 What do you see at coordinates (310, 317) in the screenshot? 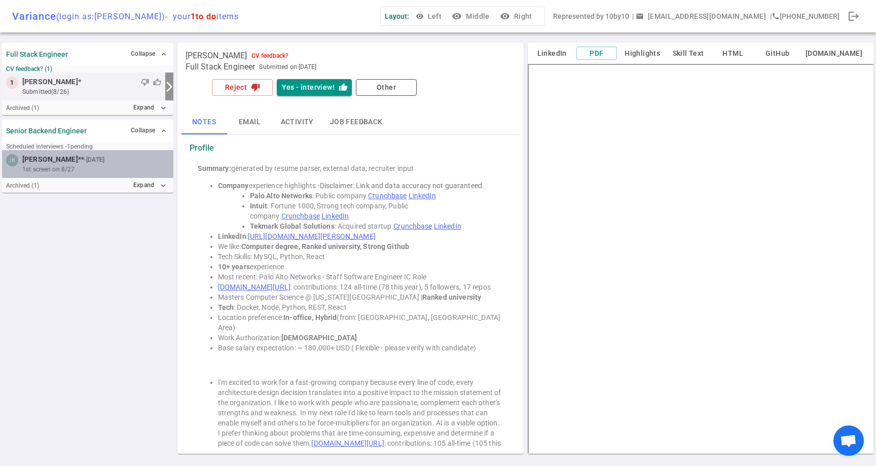
I see `strong: In-office, Hybrid` at bounding box center [310, 317].